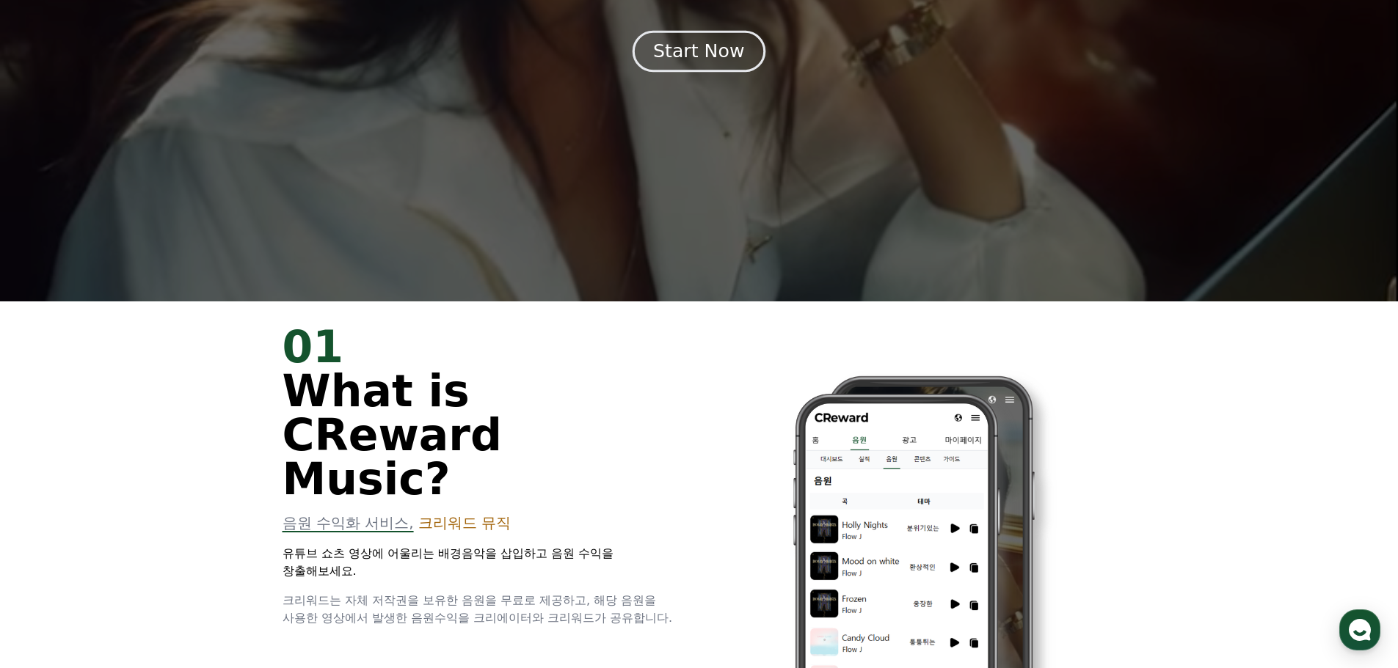  I want to click on div: 다만, 신규 채널의 검토가 현재 지연되고 있습니다., so click(145, 103).